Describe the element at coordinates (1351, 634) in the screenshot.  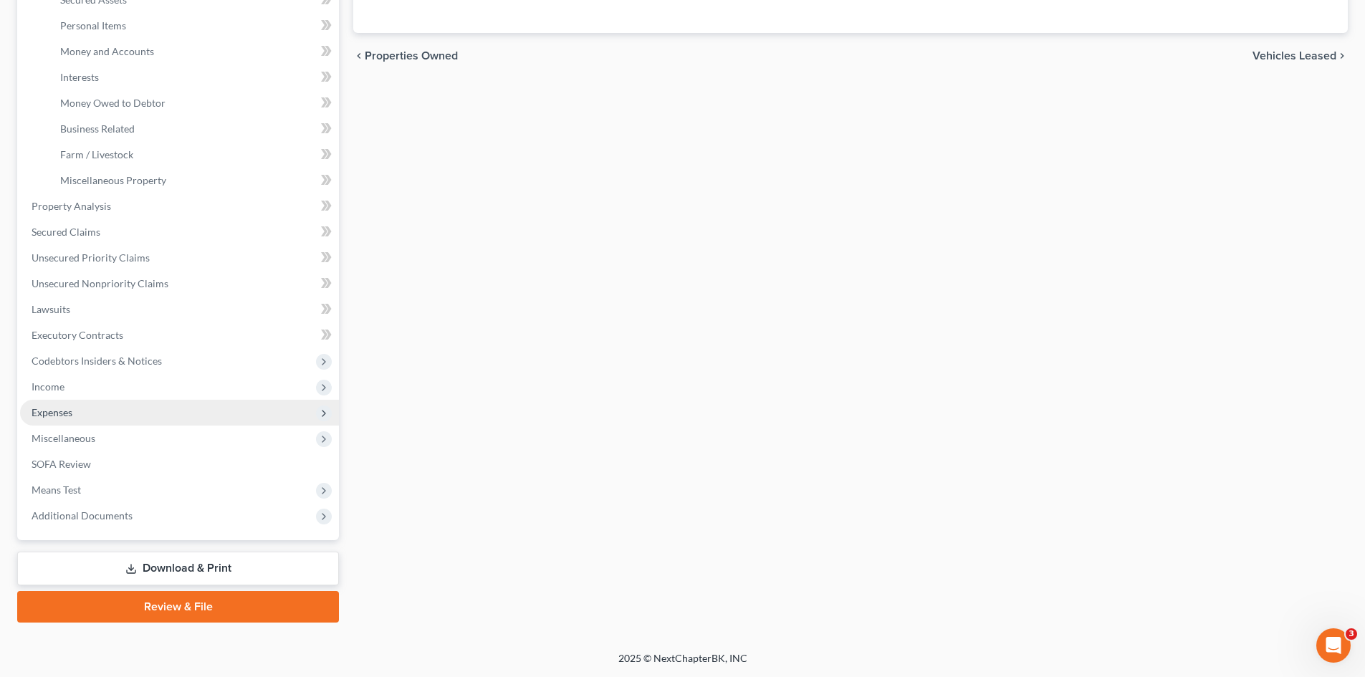
I see `span: 3` at that location.